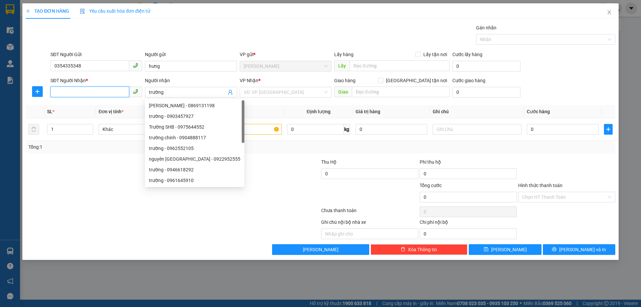 The width and height of the screenshot is (641, 307). What do you see at coordinates (391, 129) in the screenshot?
I see `input: 0` at bounding box center [391, 129].